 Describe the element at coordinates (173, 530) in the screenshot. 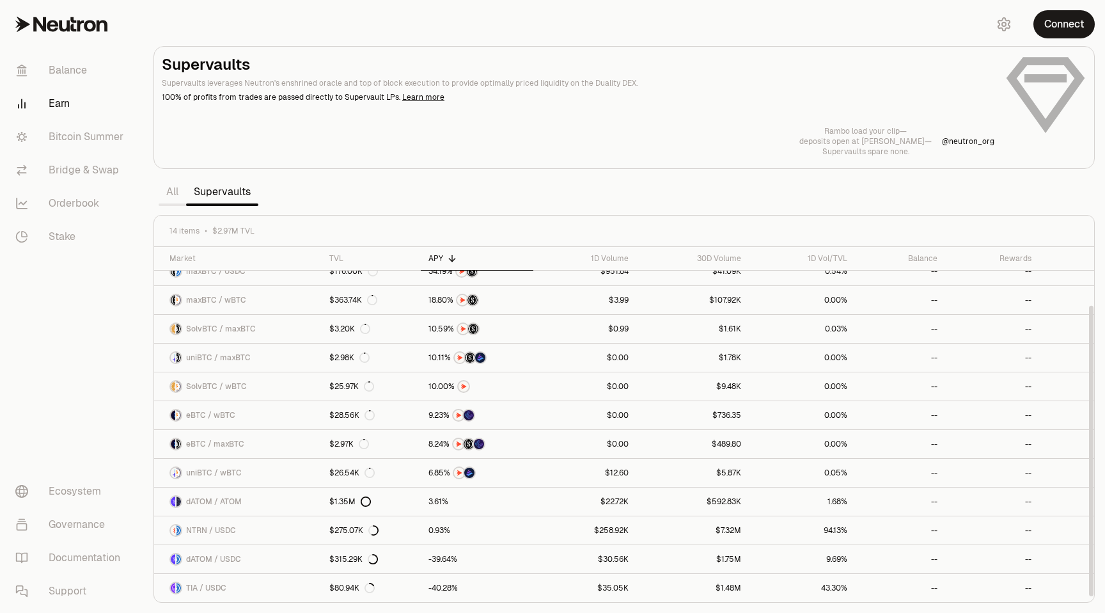

I see `img: NTRN Logo` at that location.